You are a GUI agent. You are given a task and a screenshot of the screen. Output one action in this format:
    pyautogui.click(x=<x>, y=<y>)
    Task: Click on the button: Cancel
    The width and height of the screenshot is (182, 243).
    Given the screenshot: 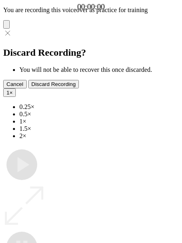 What is the action you would take?
    pyautogui.click(x=15, y=84)
    